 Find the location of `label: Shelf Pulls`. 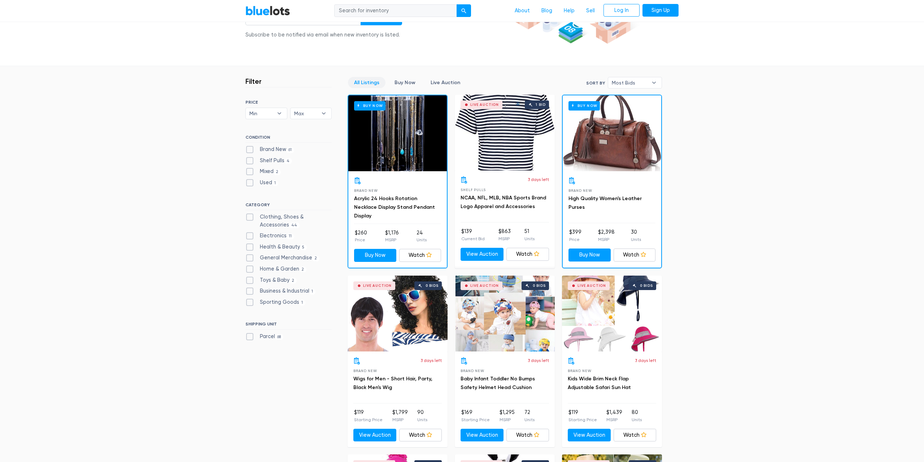

label: Shelf Pulls is located at coordinates (269, 161).